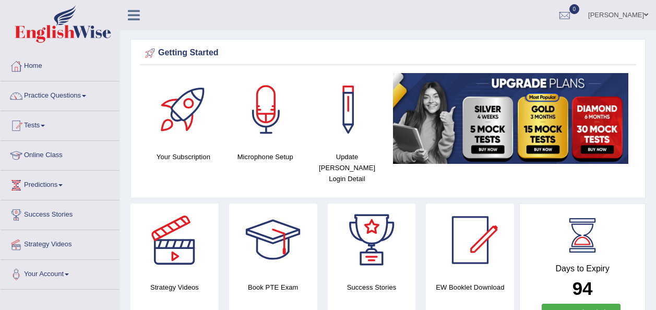  What do you see at coordinates (470, 287) in the screenshot?
I see `h4: EW Booklet Download` at bounding box center [470, 287].